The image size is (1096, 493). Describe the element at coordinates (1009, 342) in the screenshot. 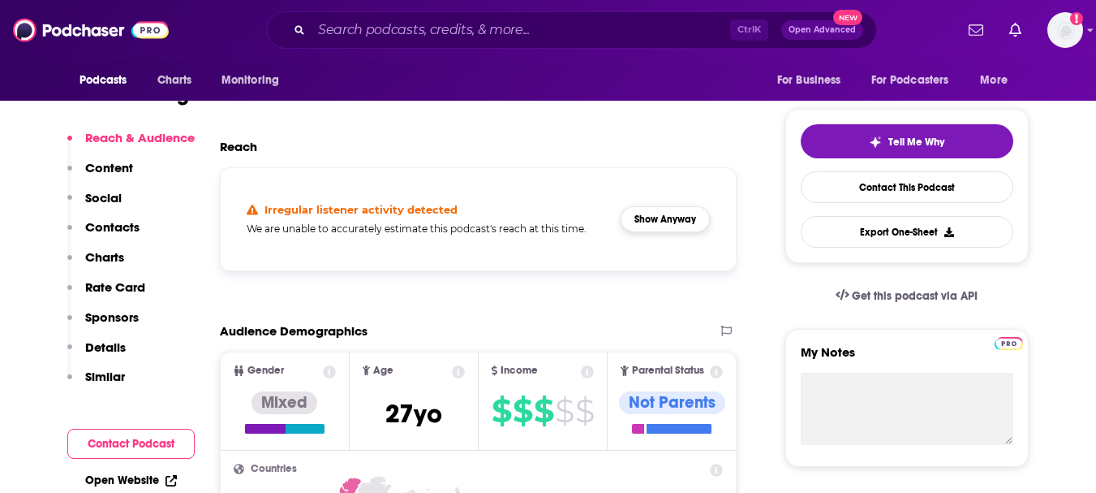

I see `a: Pro website` at that location.